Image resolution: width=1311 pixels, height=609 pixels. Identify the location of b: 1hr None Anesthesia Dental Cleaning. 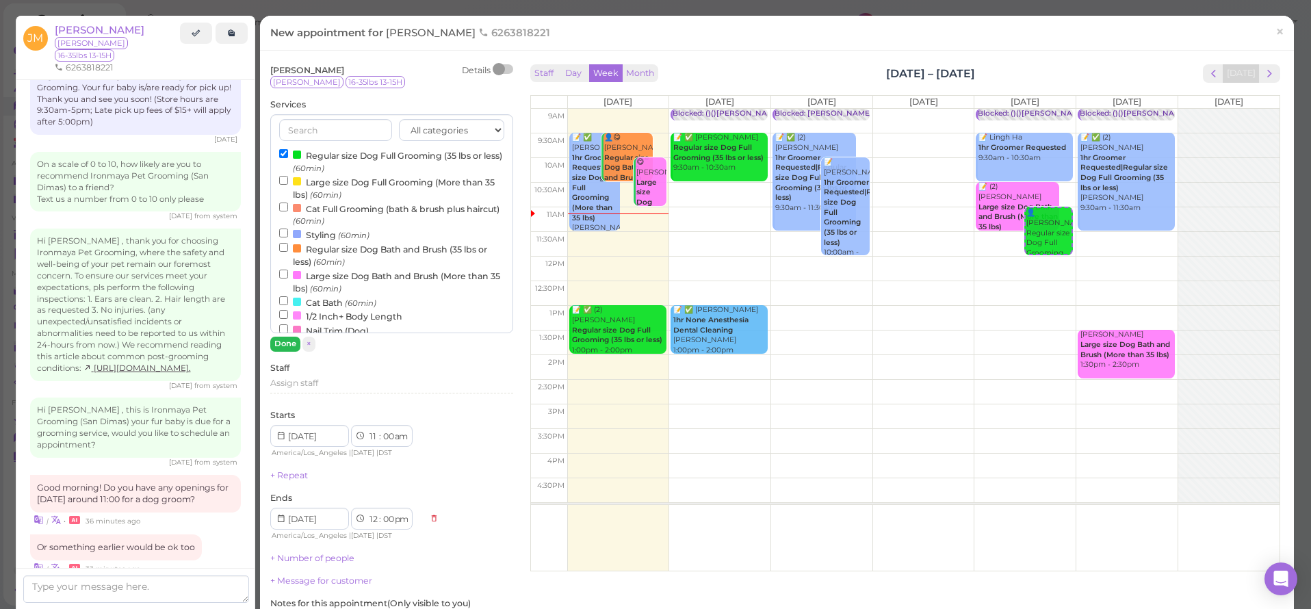
(711, 325).